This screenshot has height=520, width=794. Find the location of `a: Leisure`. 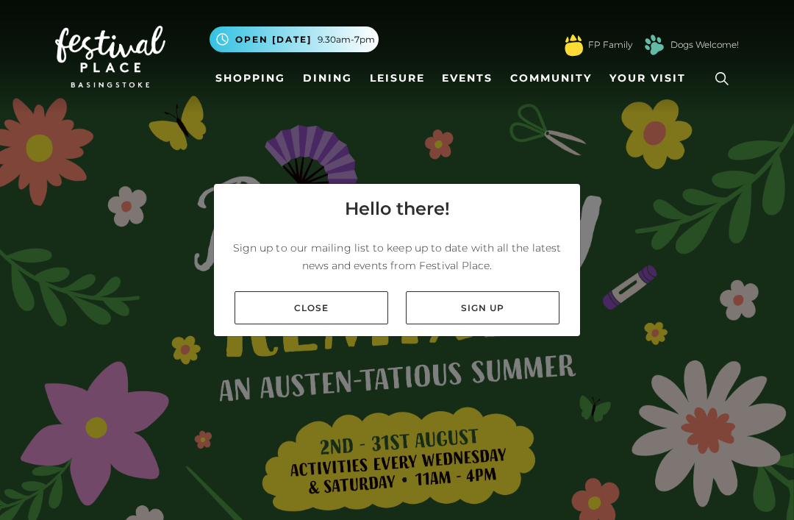

a: Leisure is located at coordinates (397, 78).